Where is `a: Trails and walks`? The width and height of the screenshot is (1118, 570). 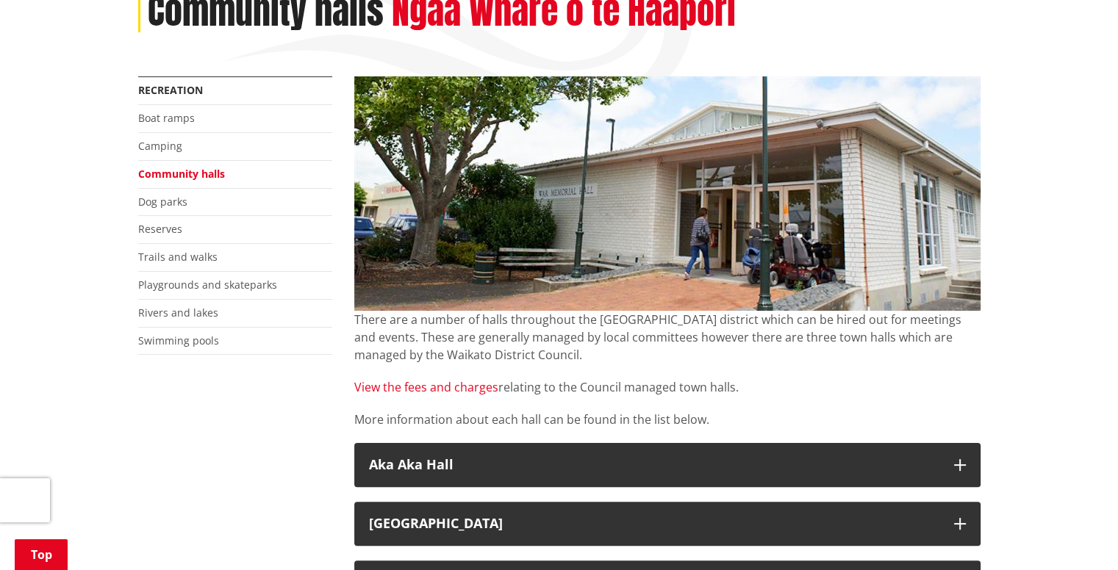 a: Trails and walks is located at coordinates (178, 256).